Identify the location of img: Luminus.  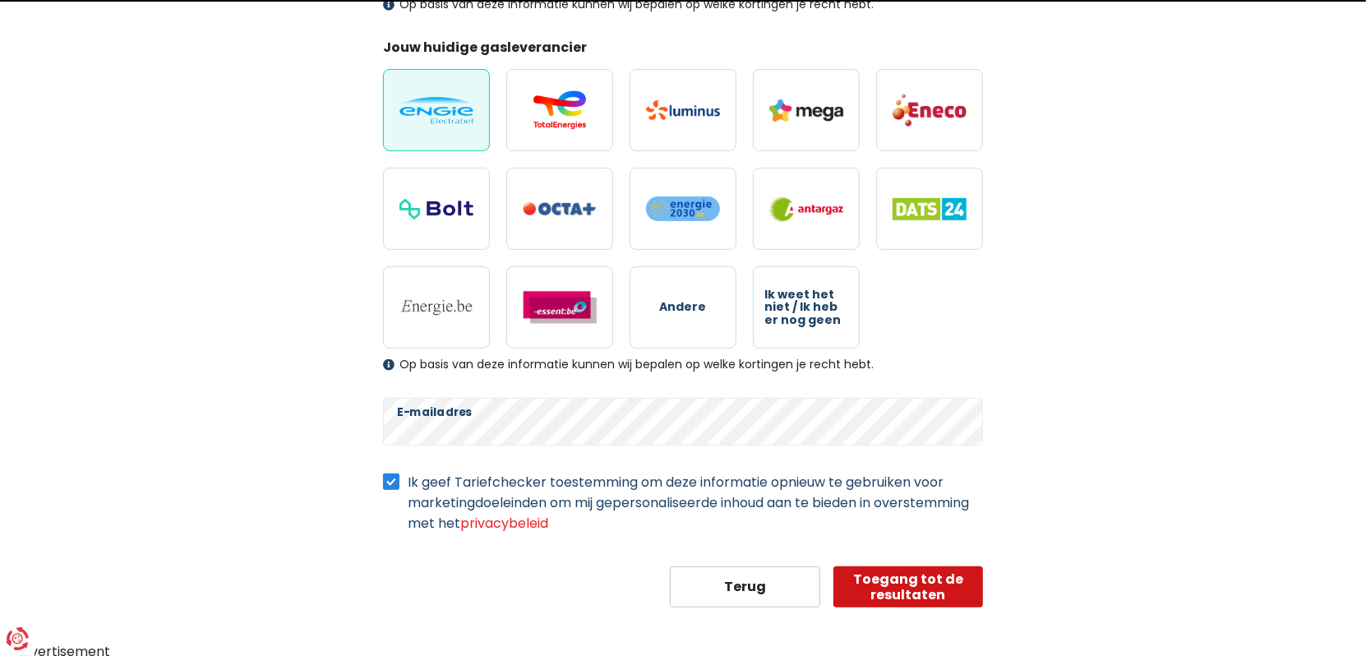
(683, 110).